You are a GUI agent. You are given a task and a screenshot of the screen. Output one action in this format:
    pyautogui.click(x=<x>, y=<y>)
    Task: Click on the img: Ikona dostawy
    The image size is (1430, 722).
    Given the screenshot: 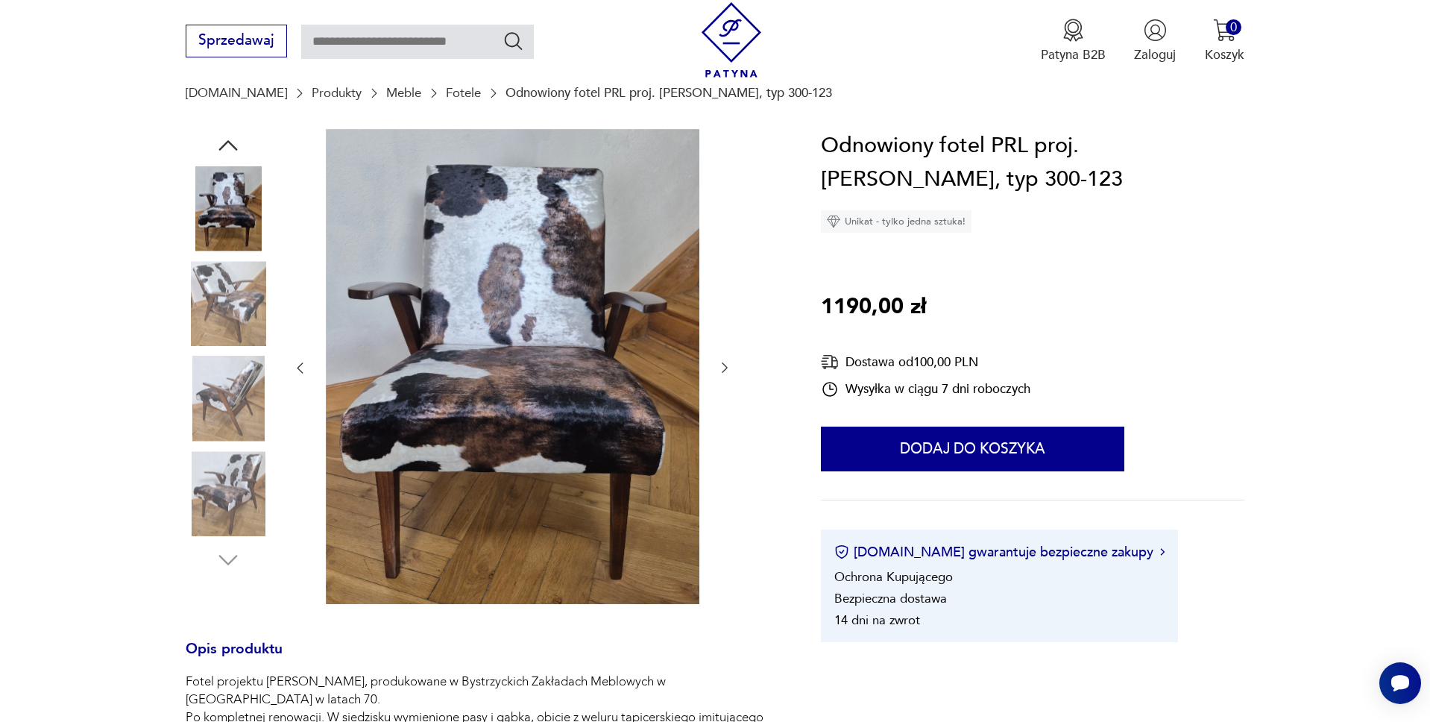 What is the action you would take?
    pyautogui.click(x=830, y=362)
    